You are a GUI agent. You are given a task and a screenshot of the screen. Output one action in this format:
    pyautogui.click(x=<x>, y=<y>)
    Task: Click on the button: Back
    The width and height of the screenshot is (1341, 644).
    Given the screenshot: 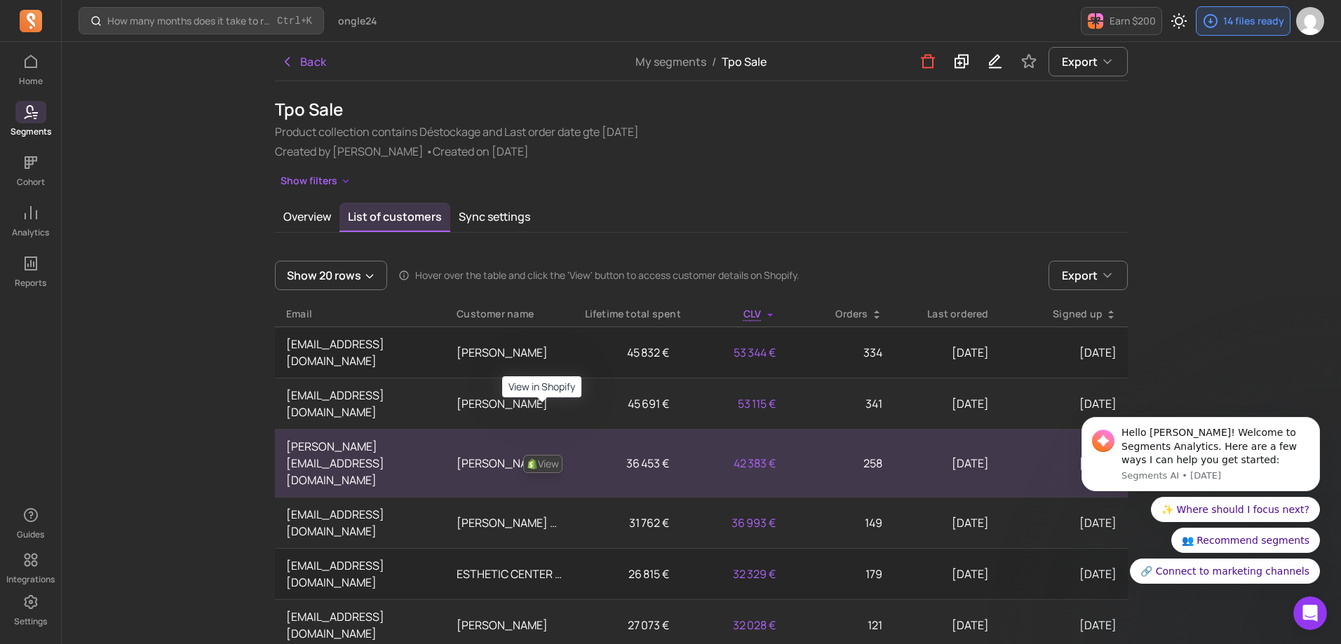 What is the action you would take?
    pyautogui.click(x=304, y=62)
    